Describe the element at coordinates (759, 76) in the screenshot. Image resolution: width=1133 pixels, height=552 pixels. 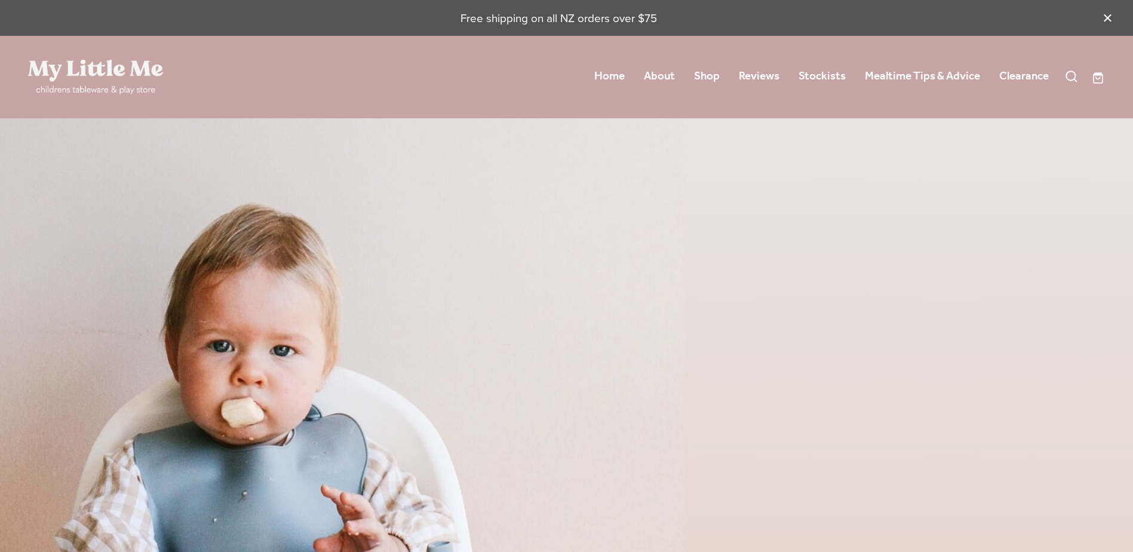
I see `a: Reviews` at that location.